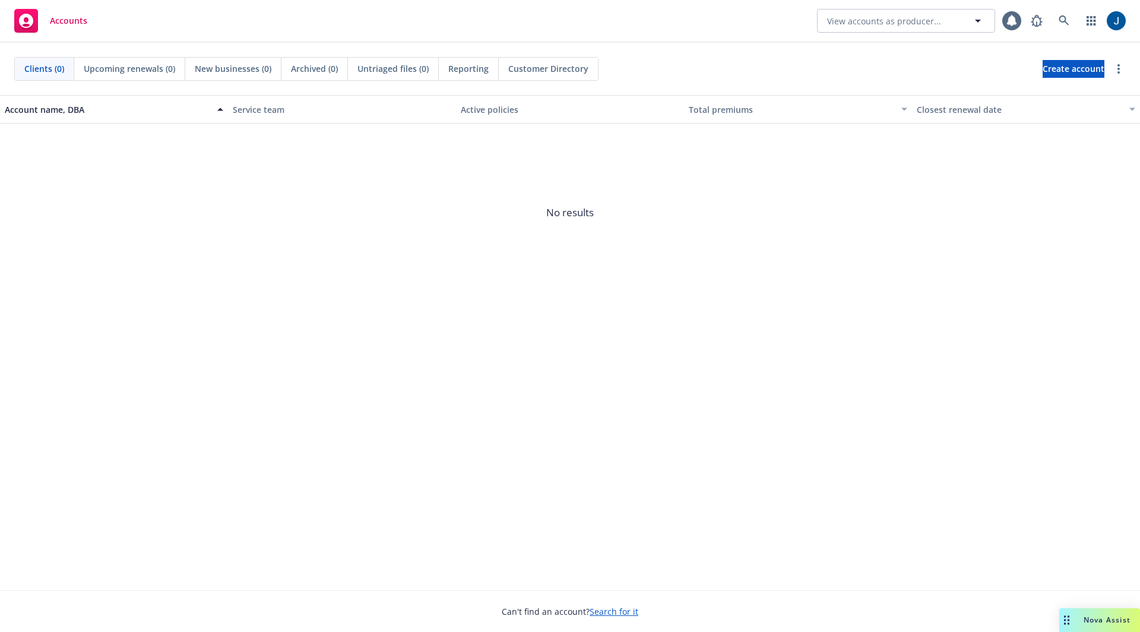 Image resolution: width=1140 pixels, height=632 pixels. Describe the element at coordinates (469, 68) in the screenshot. I see `span: Reporting` at that location.